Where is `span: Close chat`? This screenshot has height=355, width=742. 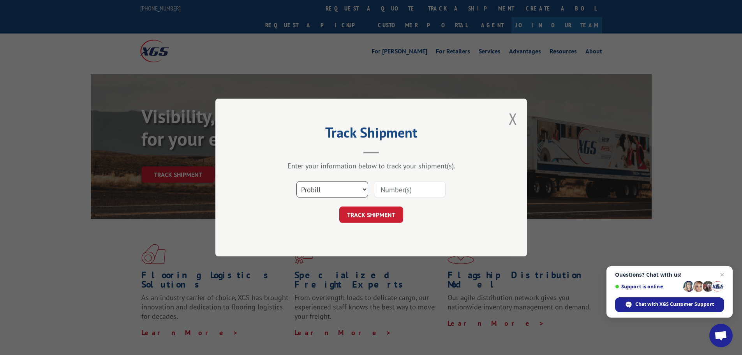 span: Close chat is located at coordinates (722, 275).